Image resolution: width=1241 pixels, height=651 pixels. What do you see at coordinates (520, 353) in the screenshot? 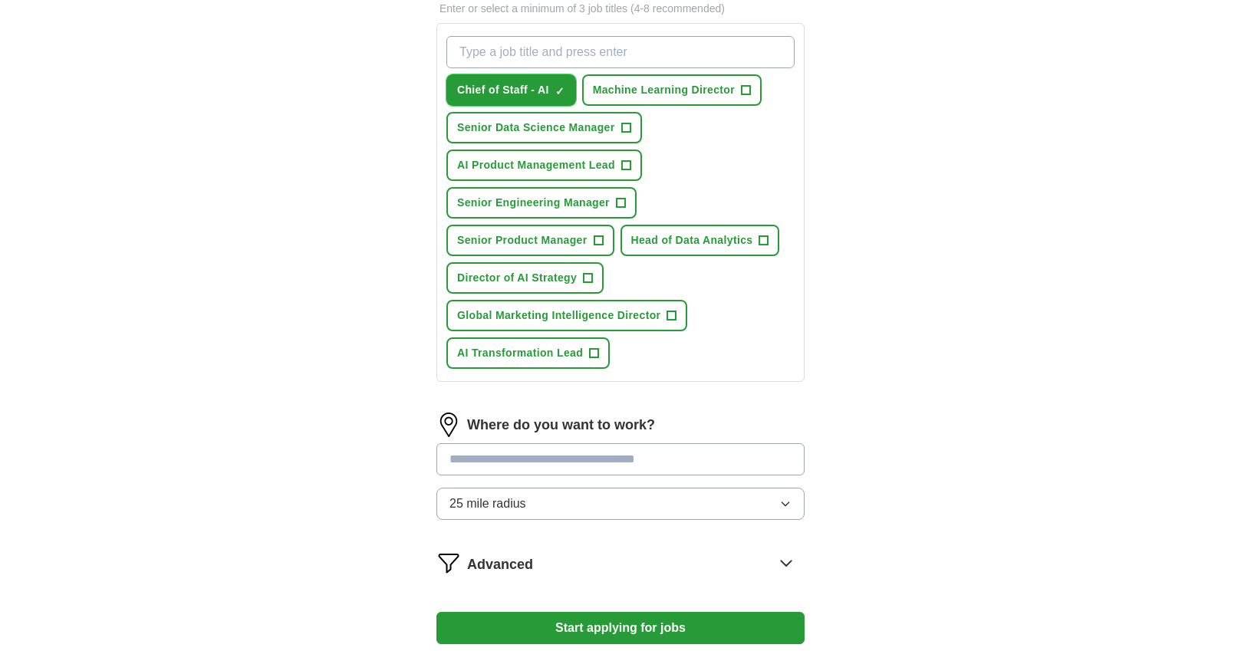
I see `span: AI Transformation Lead` at bounding box center [520, 353].